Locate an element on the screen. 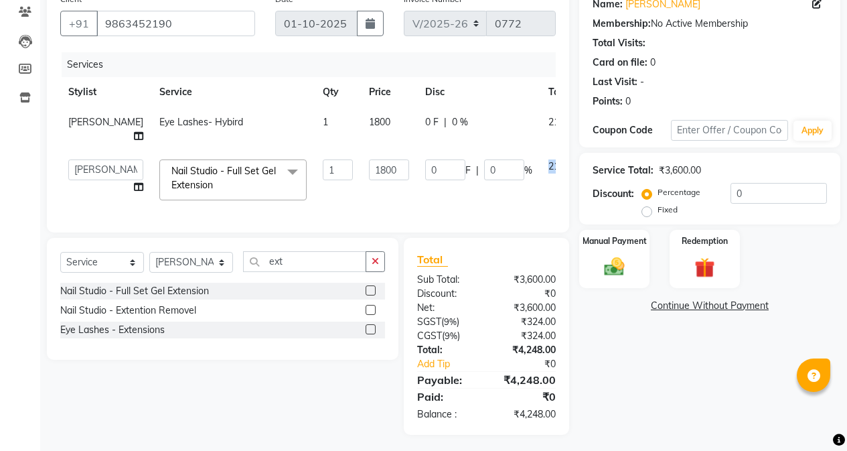 This screenshot has height=451, width=847. th: Price is located at coordinates (389, 92).